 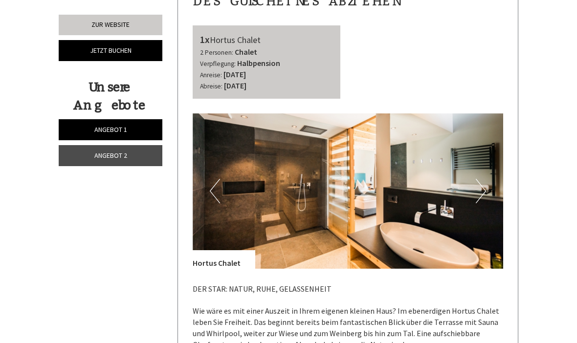 I want to click on span: Angebot 1, so click(x=111, y=130).